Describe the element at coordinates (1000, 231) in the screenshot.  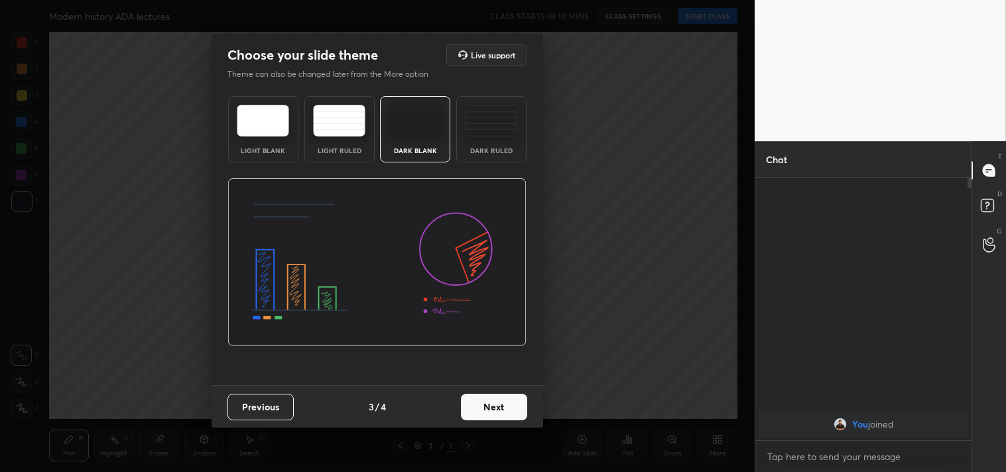
I see `p: G` at that location.